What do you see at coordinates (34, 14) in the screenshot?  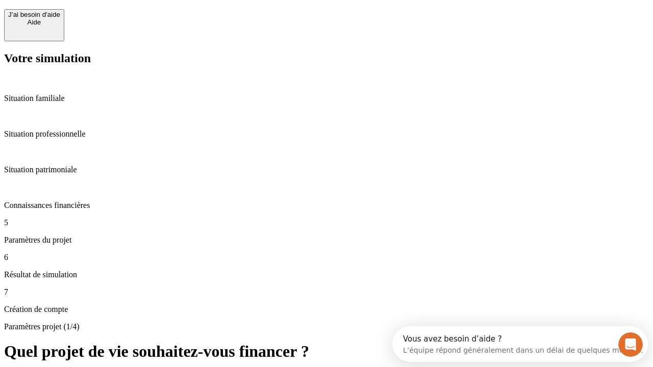 I see `div: J’ai besoin d'aide` at bounding box center [34, 14].